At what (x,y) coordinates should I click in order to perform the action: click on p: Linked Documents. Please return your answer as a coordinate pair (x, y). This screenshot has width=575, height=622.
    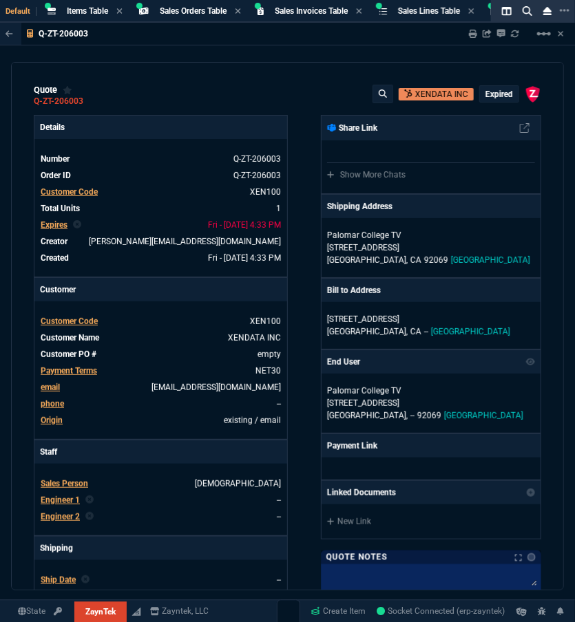
    Looking at the image, I should click on (361, 493).